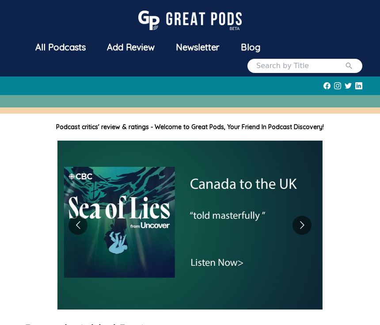 The image size is (380, 325). Describe the element at coordinates (250, 47) in the screenshot. I see `div: Blog` at that location.